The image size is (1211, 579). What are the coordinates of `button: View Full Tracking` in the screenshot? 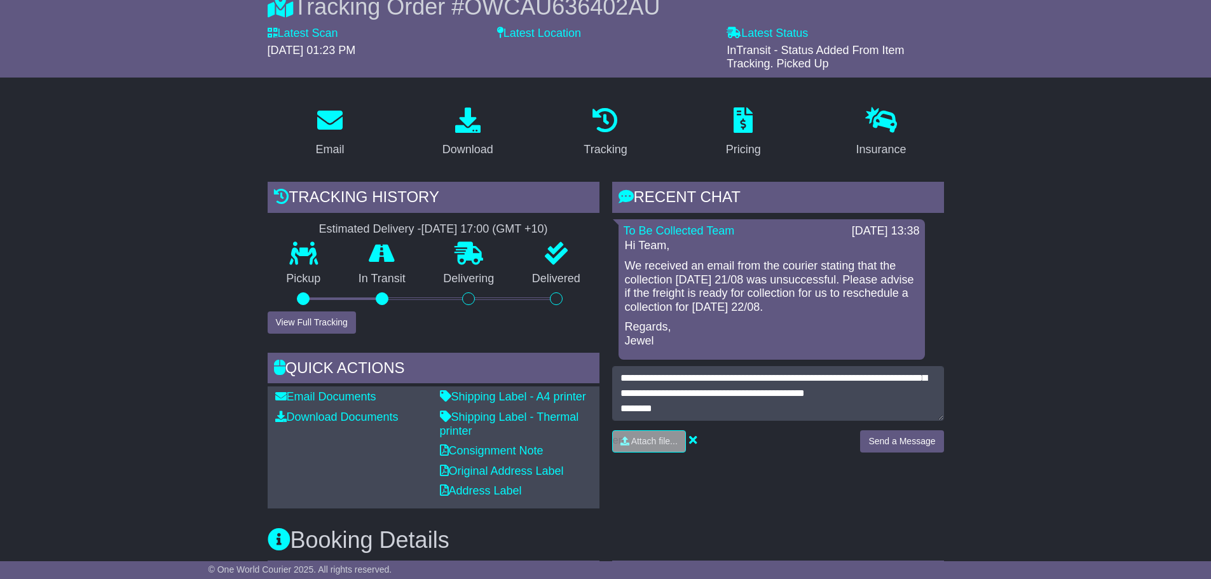 It's located at (311, 322).